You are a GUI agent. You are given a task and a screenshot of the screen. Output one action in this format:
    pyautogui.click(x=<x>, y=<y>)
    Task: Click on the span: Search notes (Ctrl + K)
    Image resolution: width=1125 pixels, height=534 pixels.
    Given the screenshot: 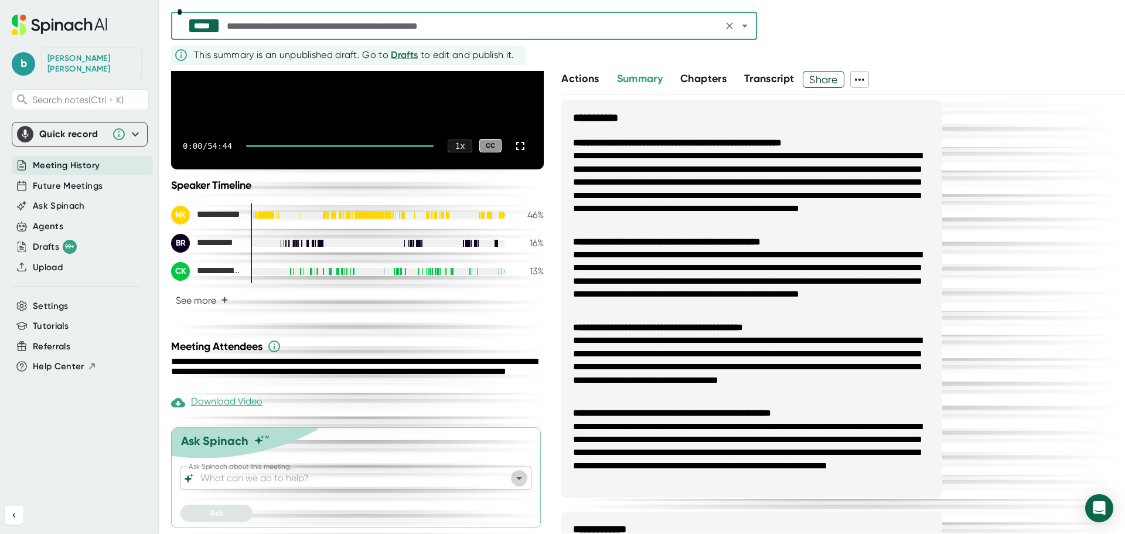 What is the action you would take?
    pyautogui.click(x=88, y=100)
    